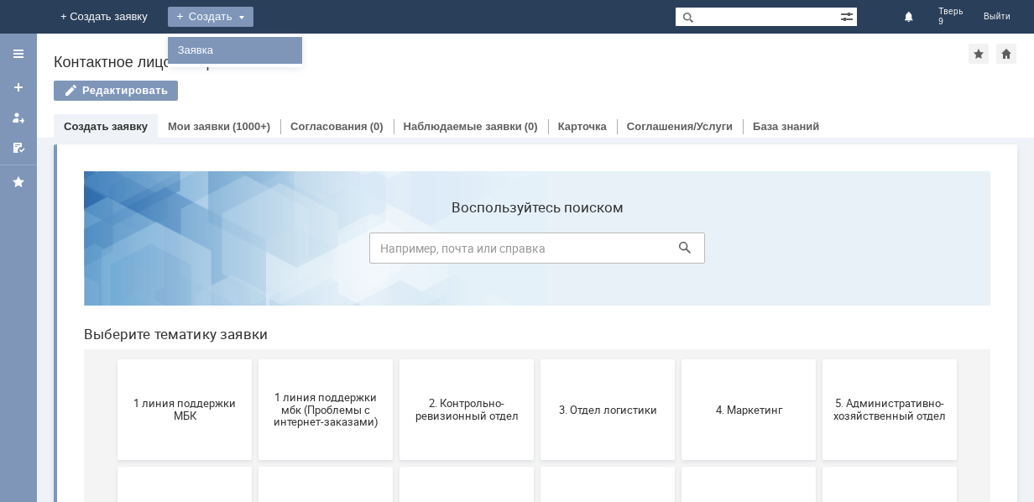 This screenshot has width=1034, height=502. What do you see at coordinates (329, 126) in the screenshot?
I see `a: Согласования` at bounding box center [329, 126].